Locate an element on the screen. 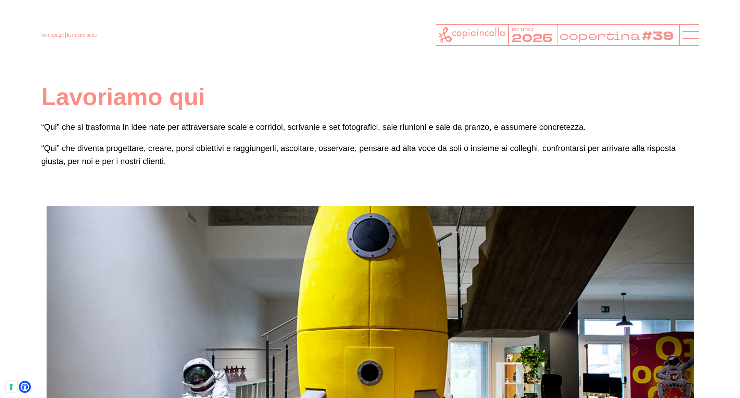 Image resolution: width=740 pixels, height=398 pixels. tspan: 2025 is located at coordinates (532, 38).